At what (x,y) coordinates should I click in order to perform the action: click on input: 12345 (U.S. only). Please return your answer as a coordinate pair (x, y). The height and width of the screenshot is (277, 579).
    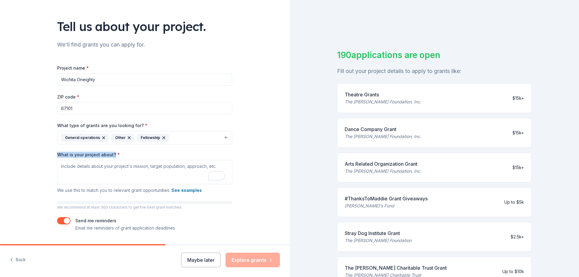
    Looking at the image, I should click on (145, 108).